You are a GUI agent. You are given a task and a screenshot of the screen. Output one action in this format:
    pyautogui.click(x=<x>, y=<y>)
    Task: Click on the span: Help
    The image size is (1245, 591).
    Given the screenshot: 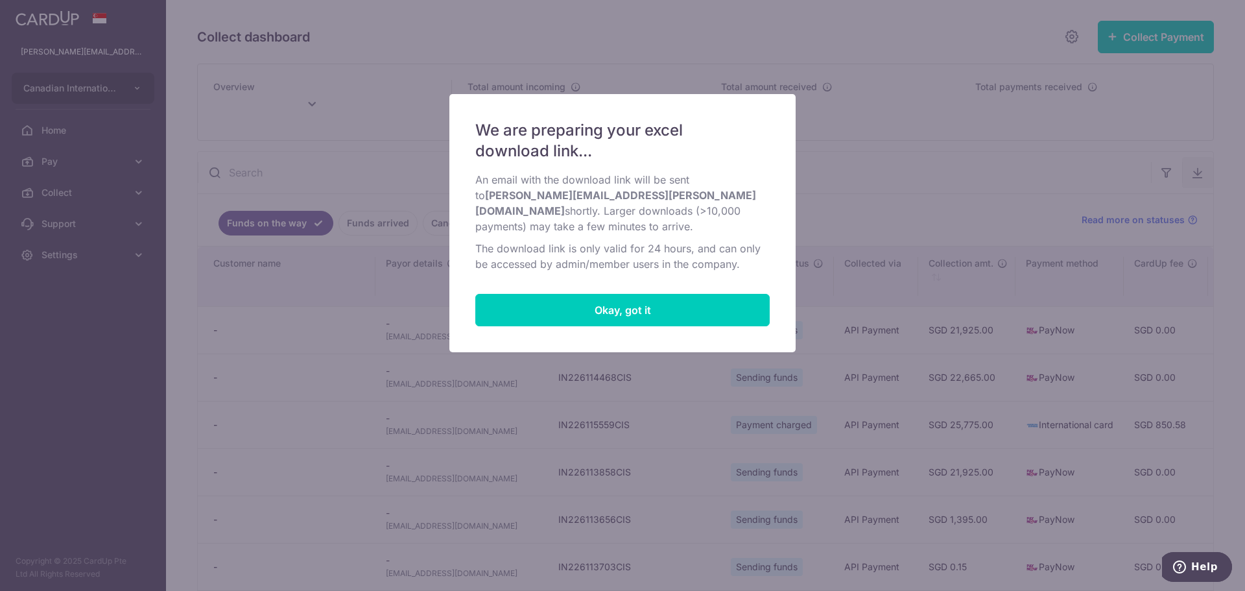 What is the action you would take?
    pyautogui.click(x=42, y=15)
    